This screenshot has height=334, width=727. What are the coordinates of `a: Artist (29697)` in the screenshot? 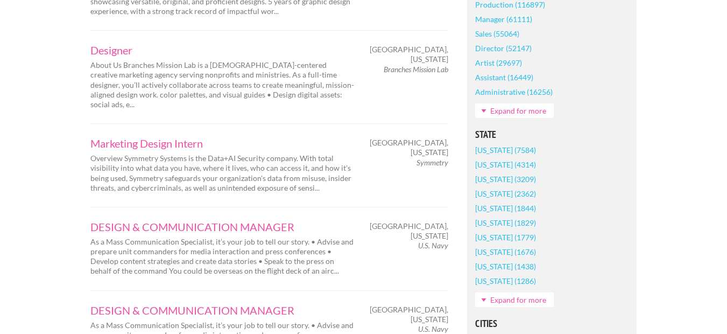 It's located at (498, 62).